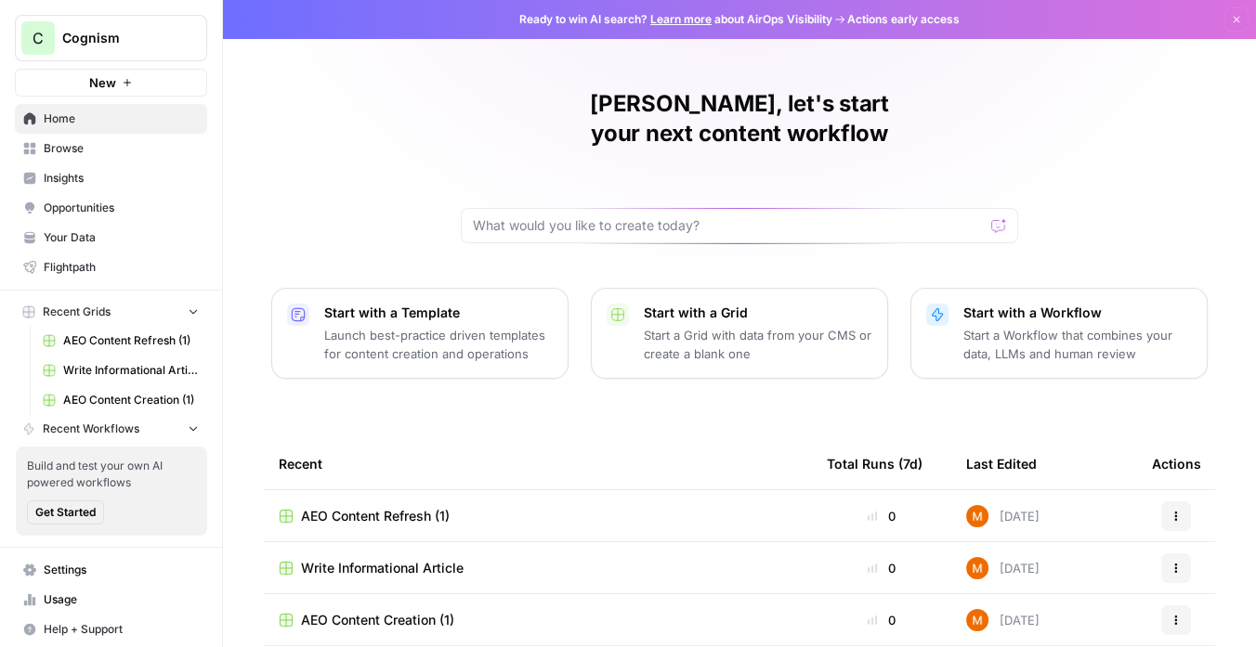 This screenshot has width=1256, height=647. Describe the element at coordinates (111, 178) in the screenshot. I see `a: Insights` at that location.